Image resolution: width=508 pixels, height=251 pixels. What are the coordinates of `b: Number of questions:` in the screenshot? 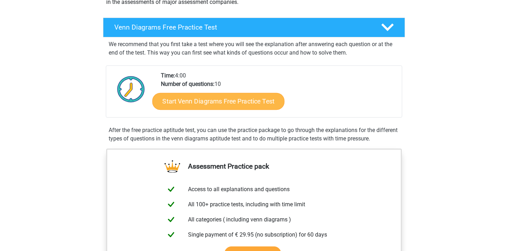 It's located at (188, 84).